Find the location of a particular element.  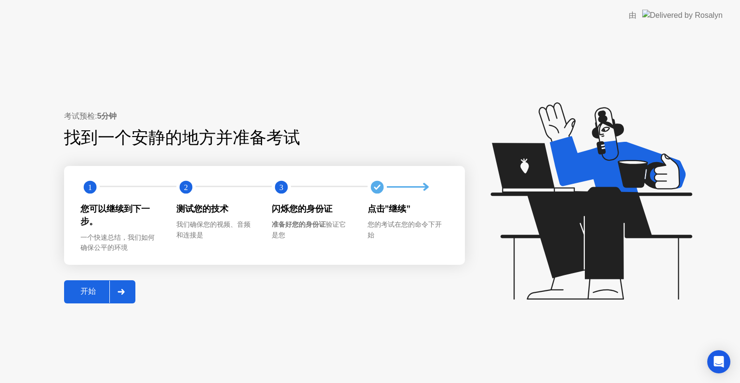

text: 1 is located at coordinates (90, 187).